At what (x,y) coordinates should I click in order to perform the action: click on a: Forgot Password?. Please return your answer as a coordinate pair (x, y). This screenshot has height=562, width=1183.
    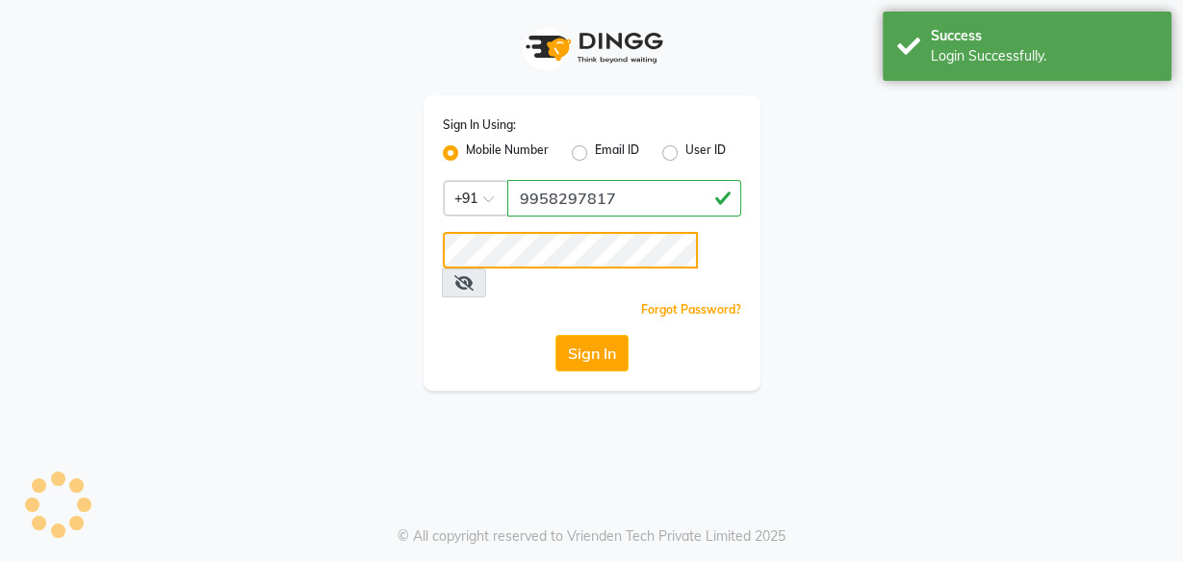
    Looking at the image, I should click on (691, 309).